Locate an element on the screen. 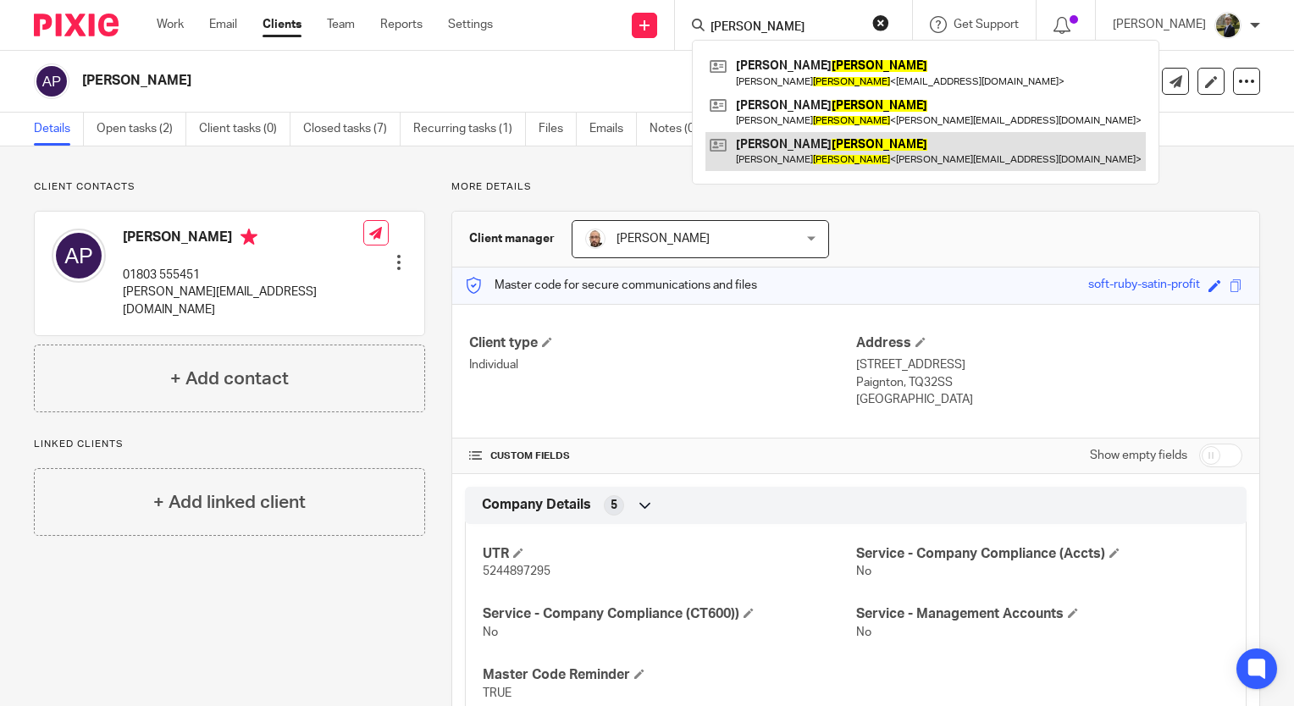 The height and width of the screenshot is (706, 1294). a: Recurring tasks (1) is located at coordinates (469, 129).